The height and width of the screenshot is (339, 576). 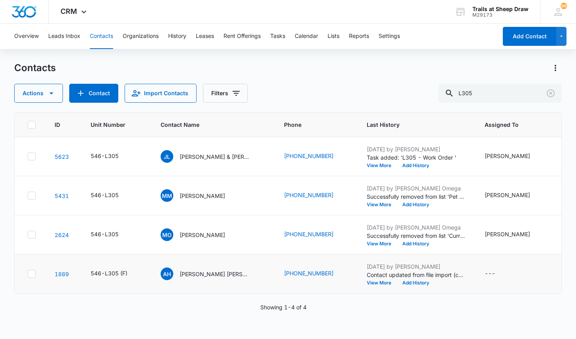 I want to click on button: Rent Offerings, so click(x=242, y=36).